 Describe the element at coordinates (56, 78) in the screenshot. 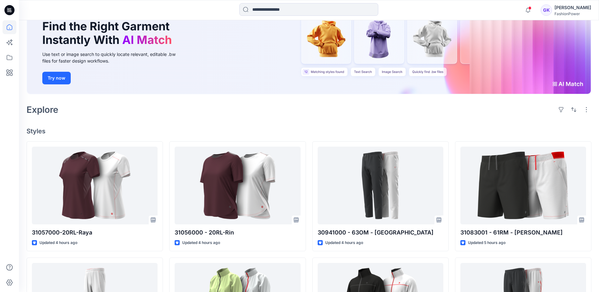

I see `button: Try now` at that location.